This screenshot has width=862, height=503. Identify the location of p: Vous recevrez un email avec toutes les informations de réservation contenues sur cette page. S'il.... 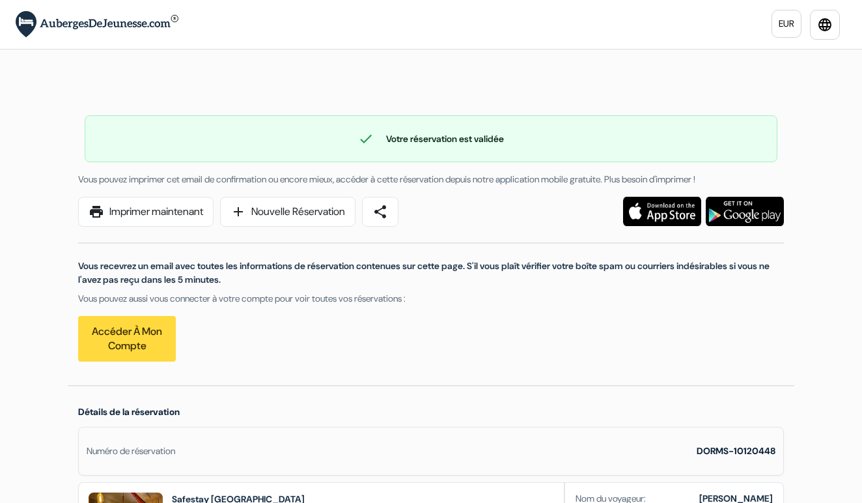
(431, 273).